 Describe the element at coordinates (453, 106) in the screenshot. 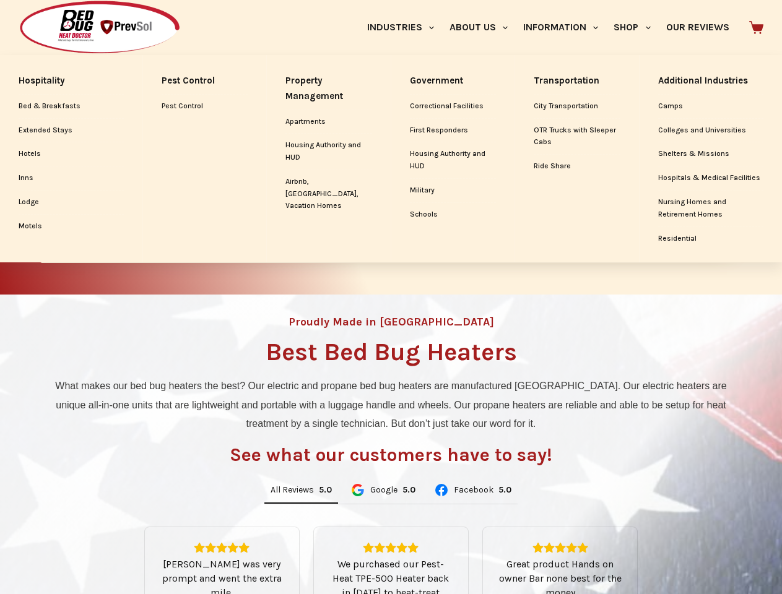

I see `a: Correctional Facilities` at that location.